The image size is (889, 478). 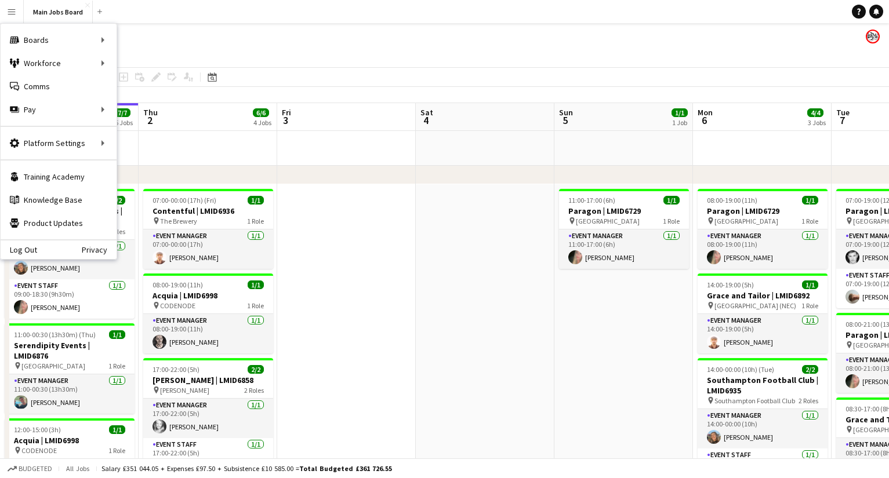 What do you see at coordinates (816, 122) in the screenshot?
I see `div: 3 Jobs` at bounding box center [816, 122].